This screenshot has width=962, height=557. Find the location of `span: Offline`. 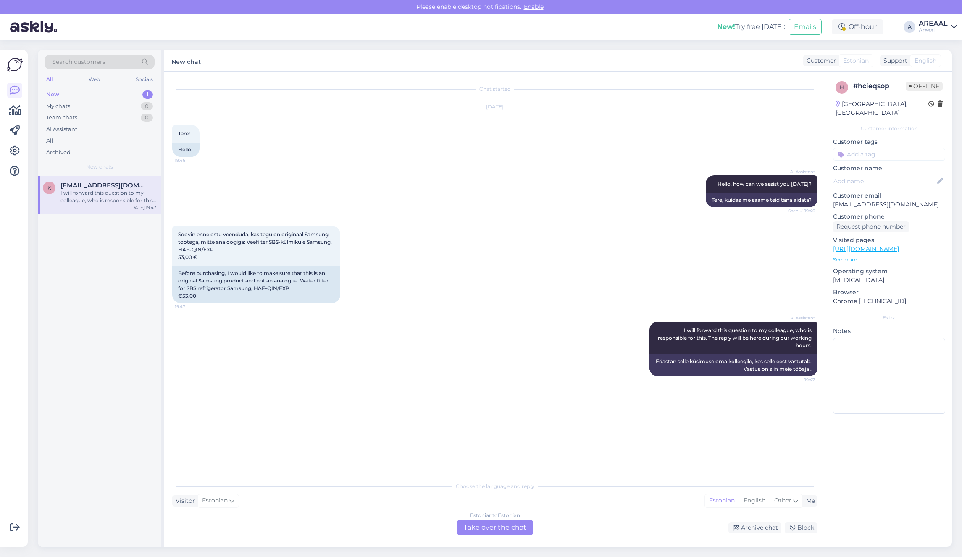

span: Offline is located at coordinates (924, 86).